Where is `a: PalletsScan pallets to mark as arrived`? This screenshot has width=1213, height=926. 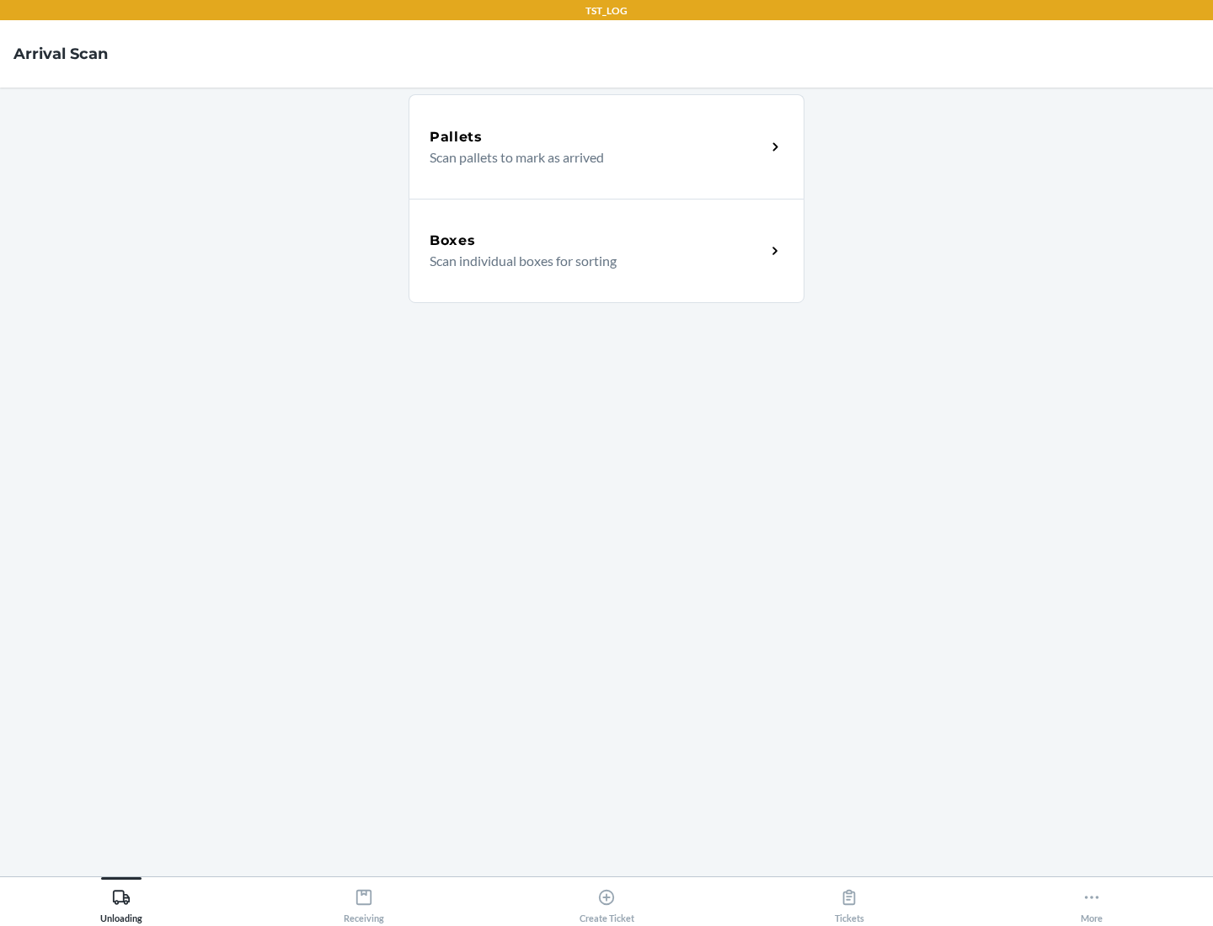 a: PalletsScan pallets to mark as arrived is located at coordinates (606, 147).